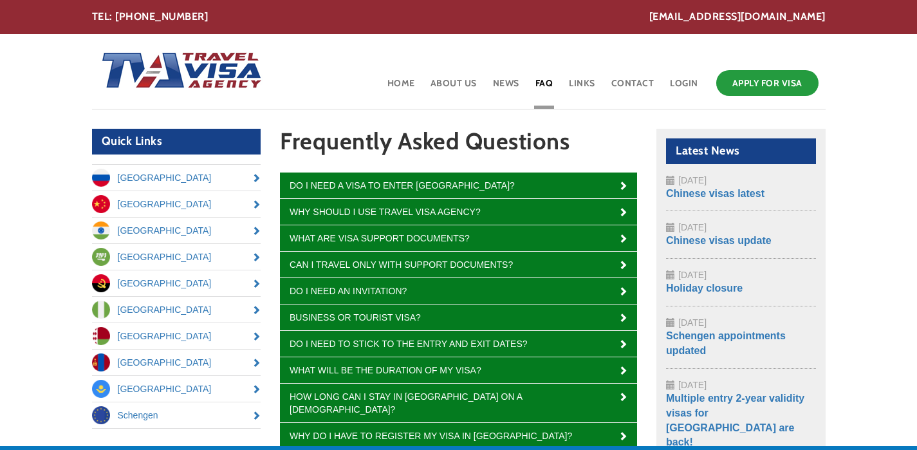  I want to click on a: Chinese visas update, so click(719, 240).